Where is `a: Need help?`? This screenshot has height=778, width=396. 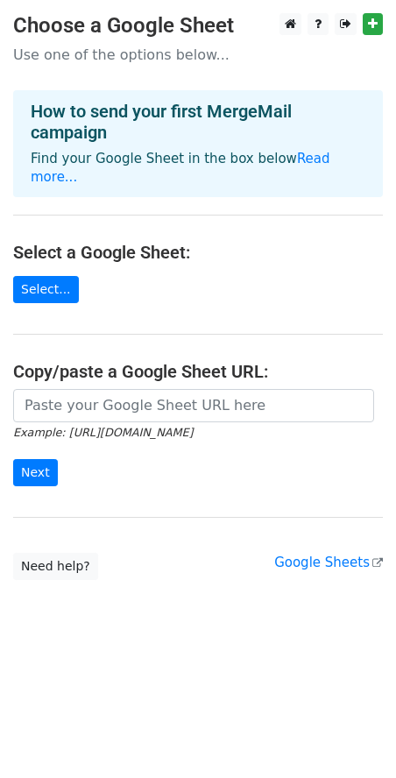 a: Need help? is located at coordinates (55, 566).